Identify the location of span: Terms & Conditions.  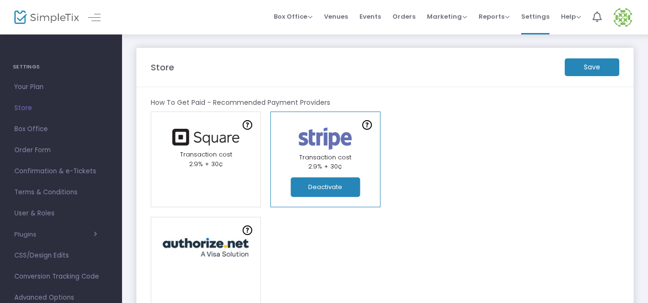
(61, 192).